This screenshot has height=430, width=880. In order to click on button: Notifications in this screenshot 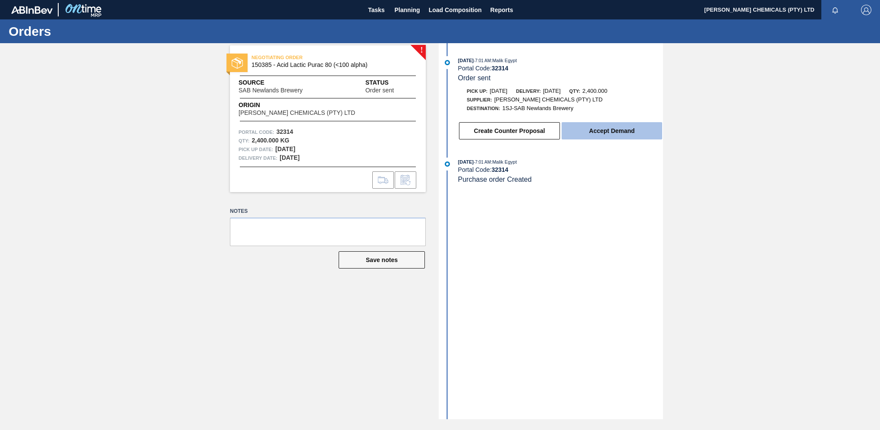, I will do `click(835, 10)`.